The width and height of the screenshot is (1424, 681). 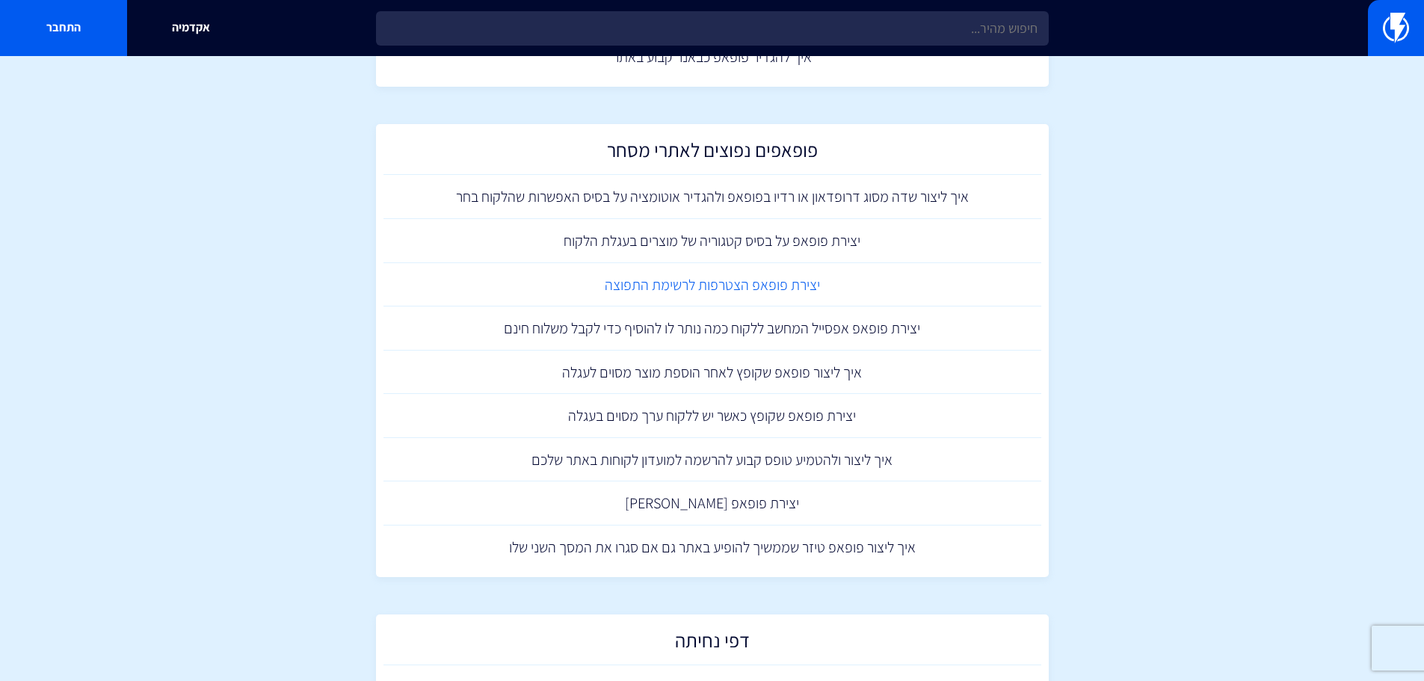 What do you see at coordinates (712, 644) in the screenshot?
I see `h2: דפי נחיתה` at bounding box center [712, 644].